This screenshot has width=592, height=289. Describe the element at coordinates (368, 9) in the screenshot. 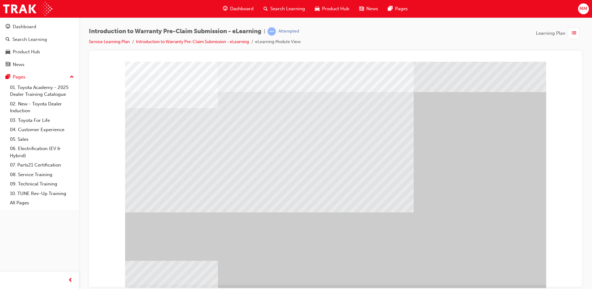

I see `a: news-iconNews` at that location.